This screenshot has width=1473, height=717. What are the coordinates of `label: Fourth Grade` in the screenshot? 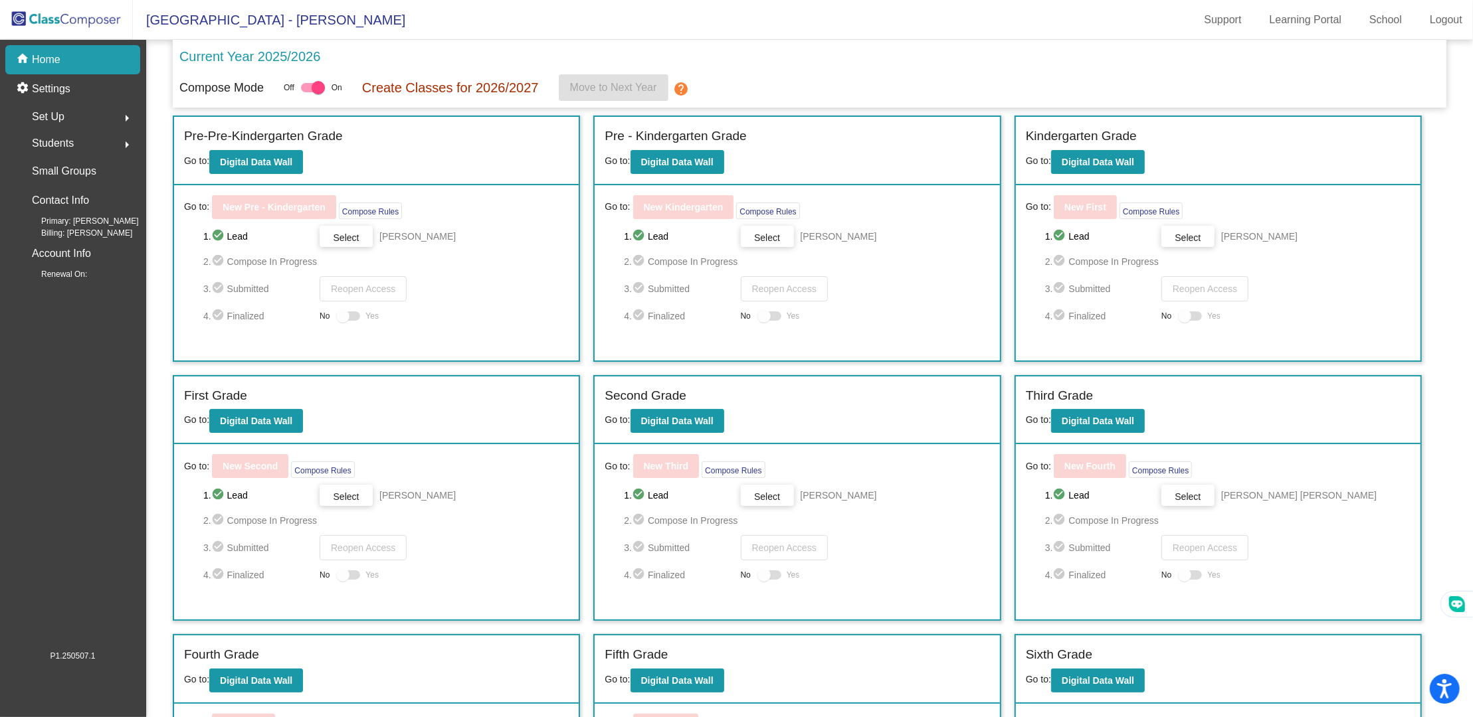 It's located at (221, 655).